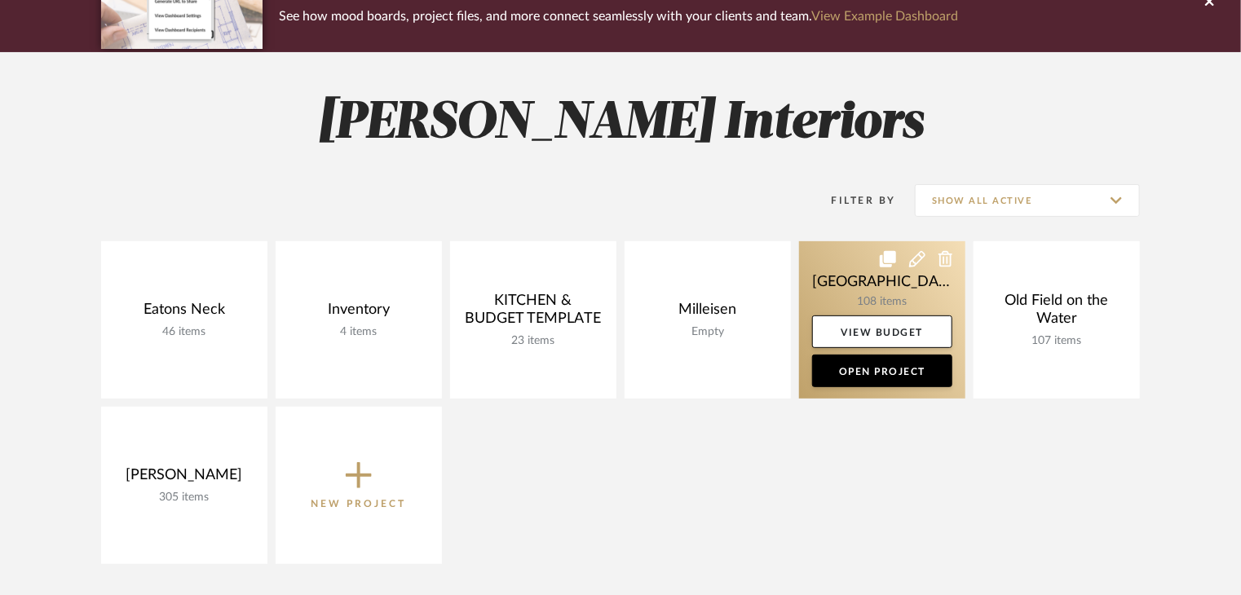 This screenshot has height=595, width=1241. What do you see at coordinates (708, 313) in the screenshot?
I see `div: Milleisen` at bounding box center [708, 313].